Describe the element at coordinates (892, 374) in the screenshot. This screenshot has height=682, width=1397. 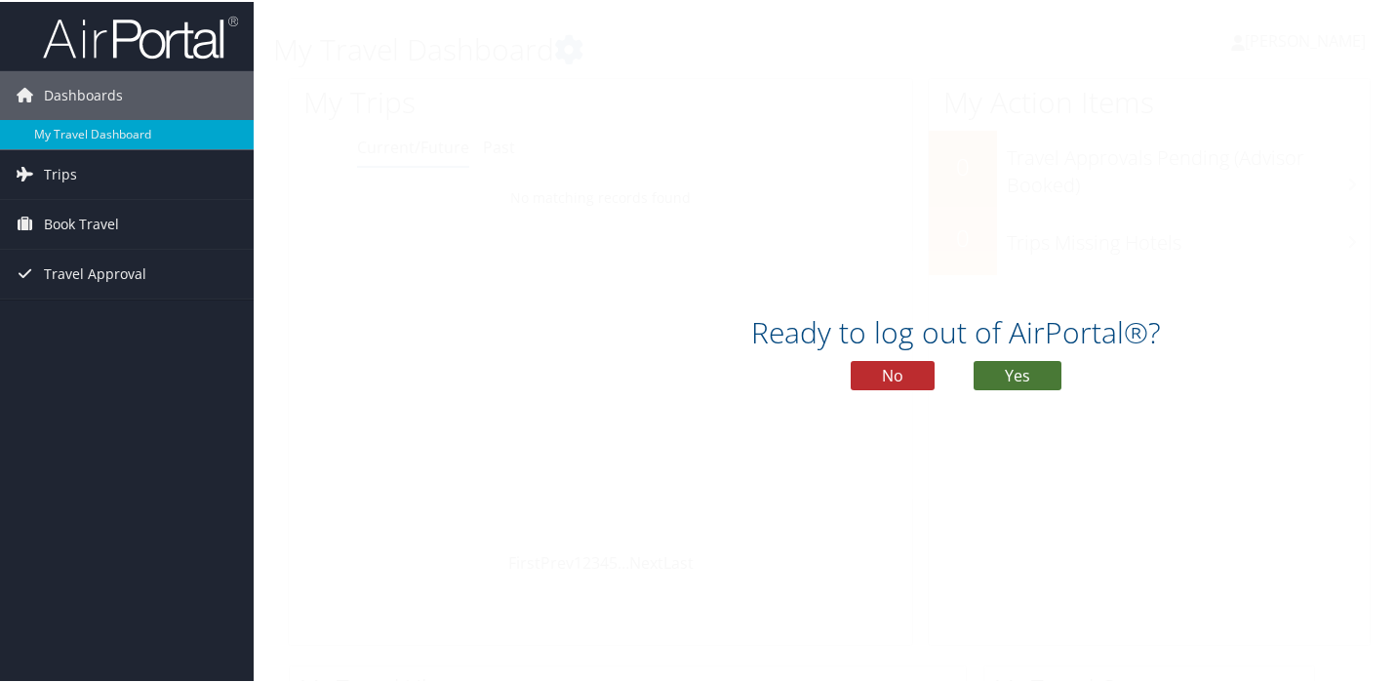
I see `button: No` at that location.